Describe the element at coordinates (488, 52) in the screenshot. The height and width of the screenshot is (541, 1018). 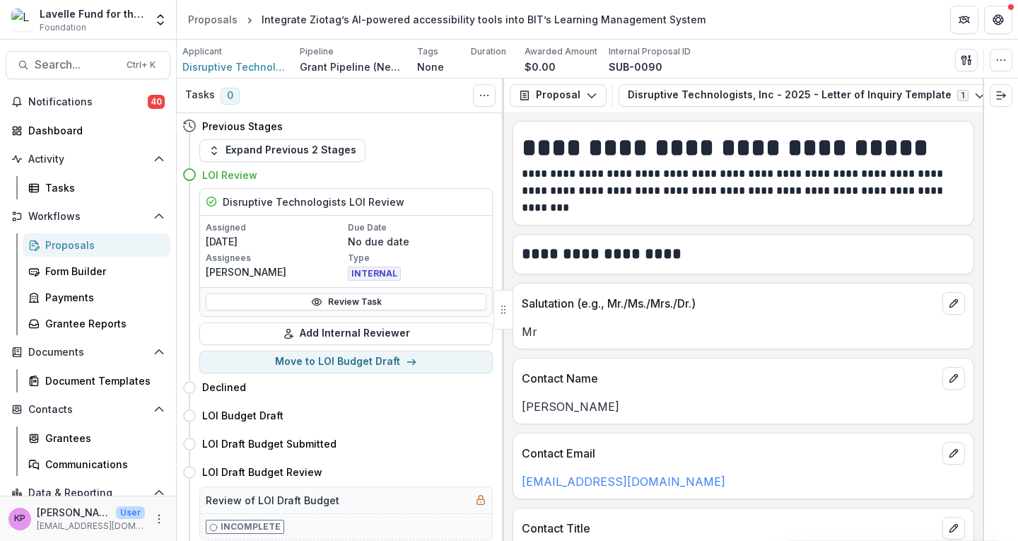
I see `p: Duration` at that location.